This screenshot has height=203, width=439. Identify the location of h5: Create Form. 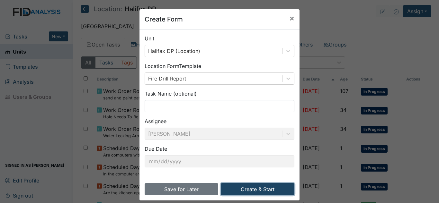
(164, 19).